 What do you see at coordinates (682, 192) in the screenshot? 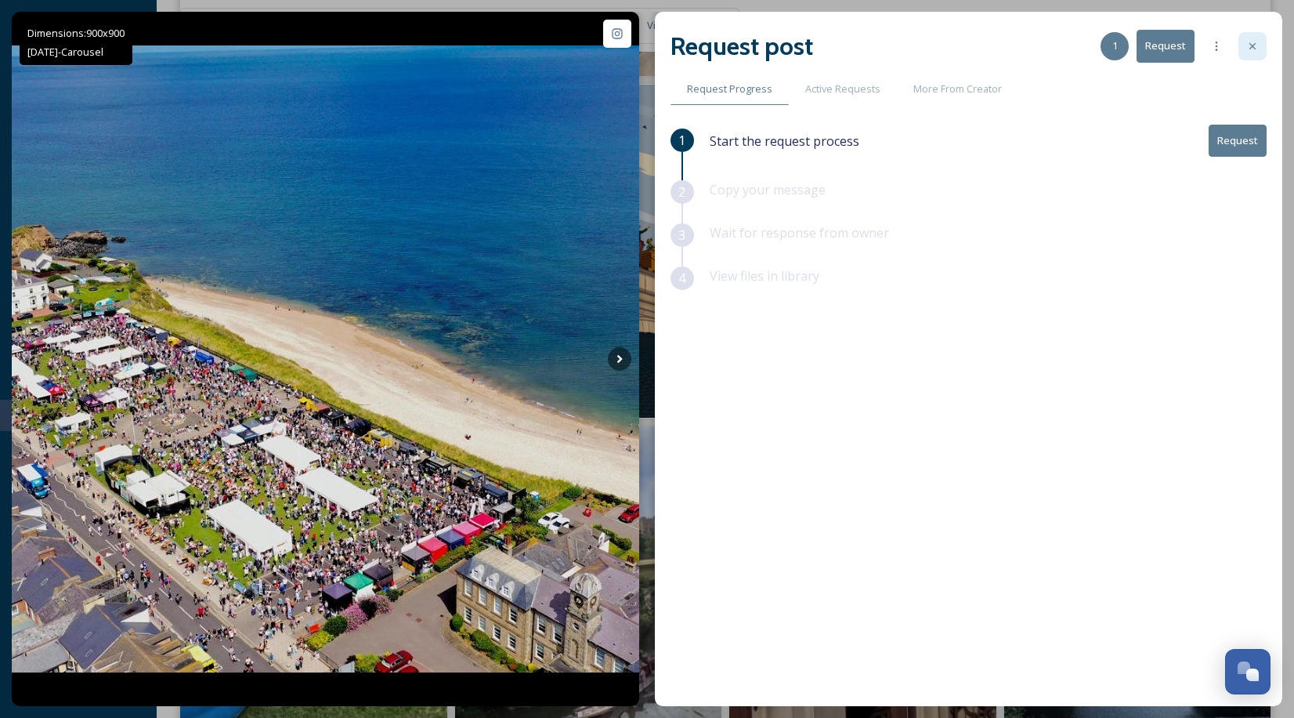
I see `span: 2` at bounding box center [682, 192].